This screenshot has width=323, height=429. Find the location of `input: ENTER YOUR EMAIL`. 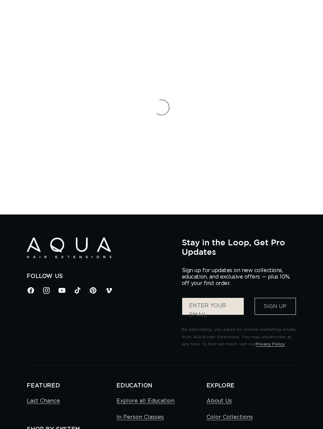

input: ENTER YOUR EMAIL is located at coordinates (213, 306).